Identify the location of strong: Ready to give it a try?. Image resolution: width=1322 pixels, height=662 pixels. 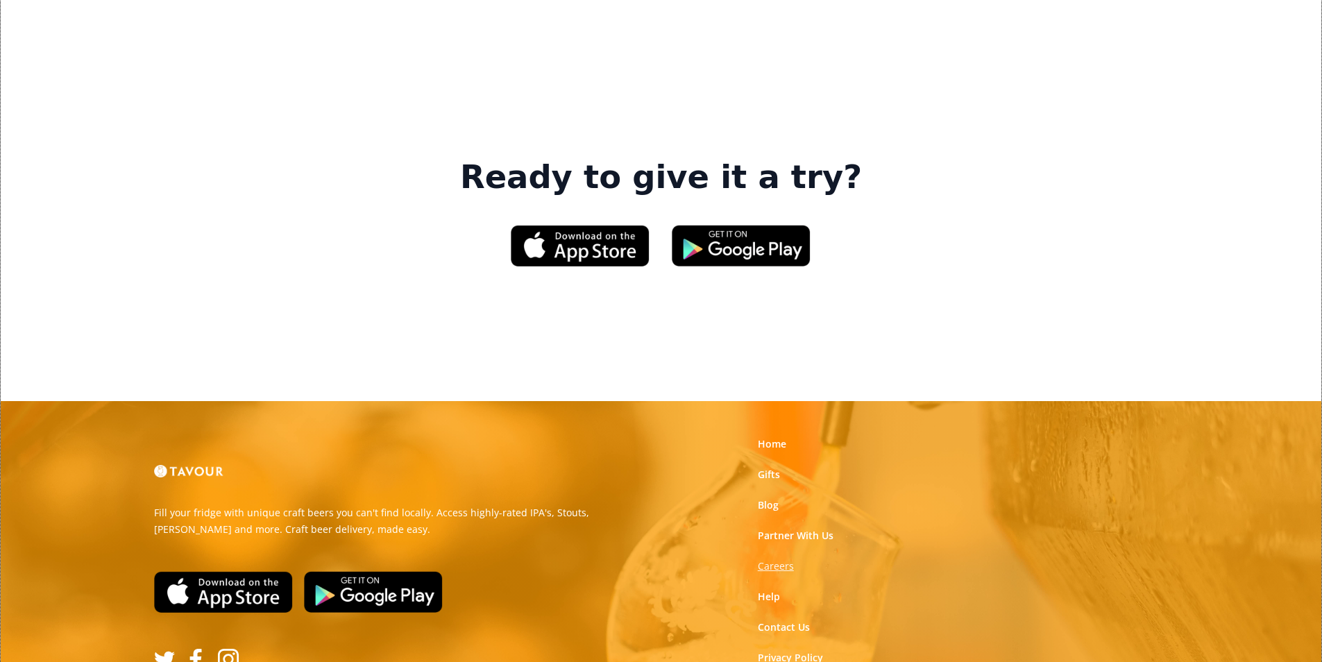
(661, 178).